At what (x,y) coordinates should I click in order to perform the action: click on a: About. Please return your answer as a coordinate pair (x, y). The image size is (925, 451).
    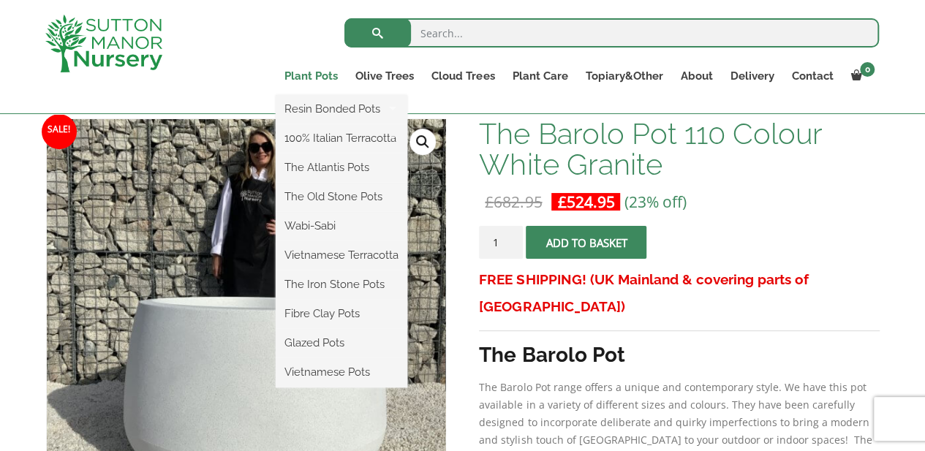
    Looking at the image, I should click on (696, 76).